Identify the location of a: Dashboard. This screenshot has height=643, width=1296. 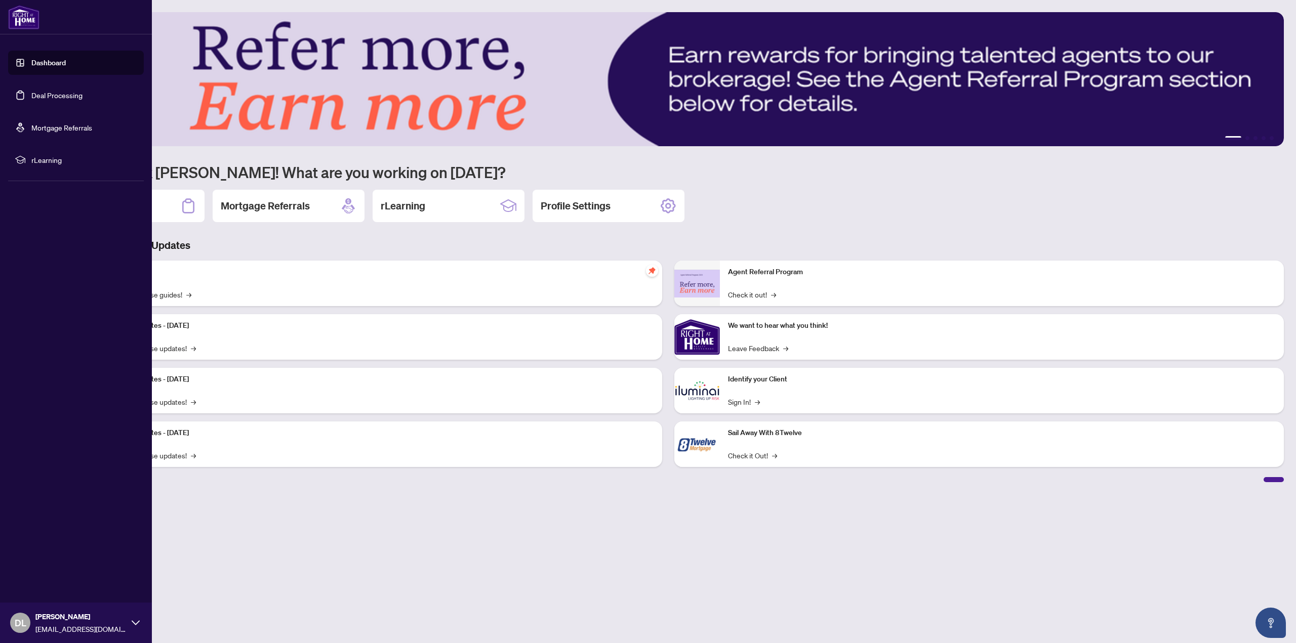
(49, 63).